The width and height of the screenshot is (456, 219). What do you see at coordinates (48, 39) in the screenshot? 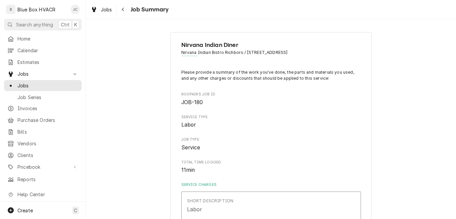
I see `span: Home` at bounding box center [48, 39].